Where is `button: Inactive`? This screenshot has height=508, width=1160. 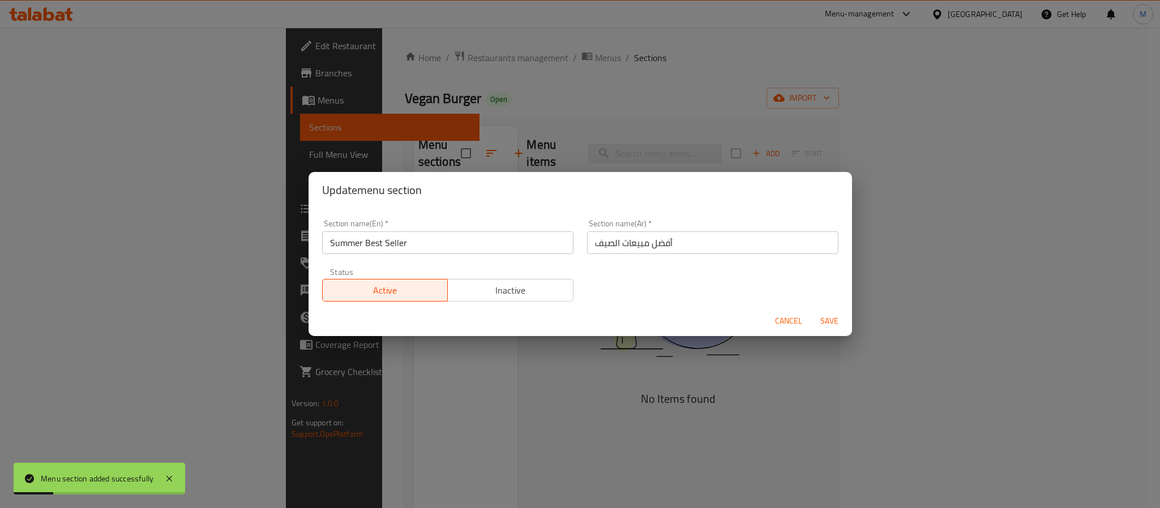
button: Inactive is located at coordinates (510, 290).